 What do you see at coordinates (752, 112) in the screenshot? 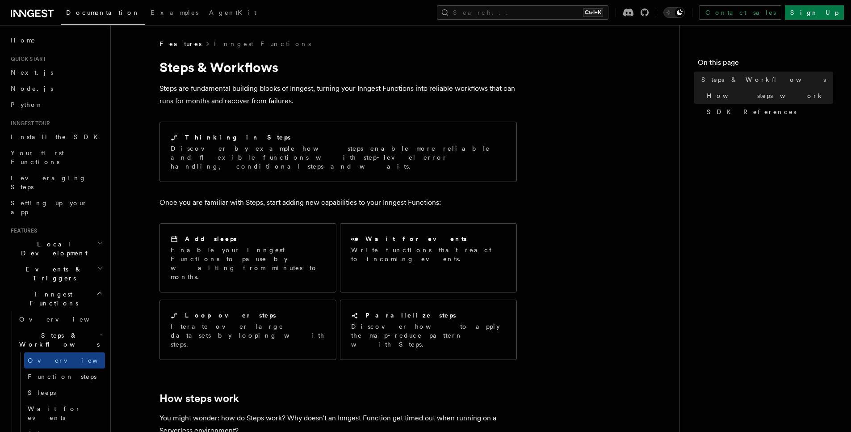
I see `span: SDK References` at bounding box center [752, 112].